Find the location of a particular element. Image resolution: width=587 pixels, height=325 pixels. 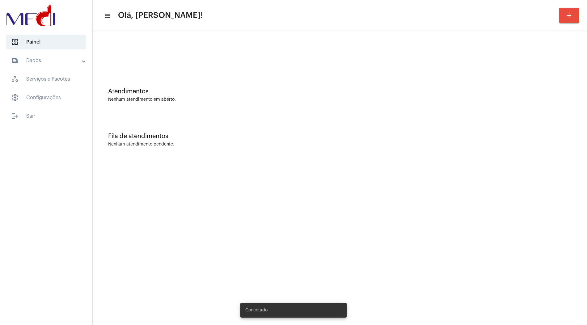

span: Painel is located at coordinates (46, 42).